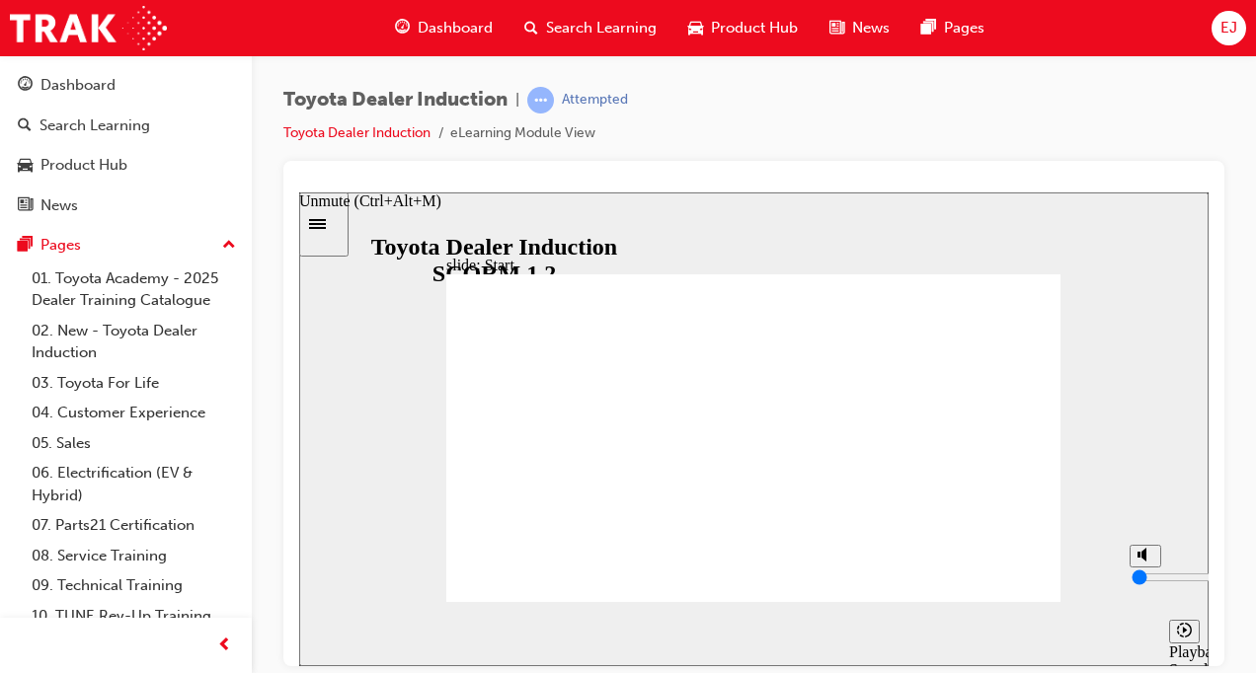  I want to click on div: Attempted, so click(594, 100).